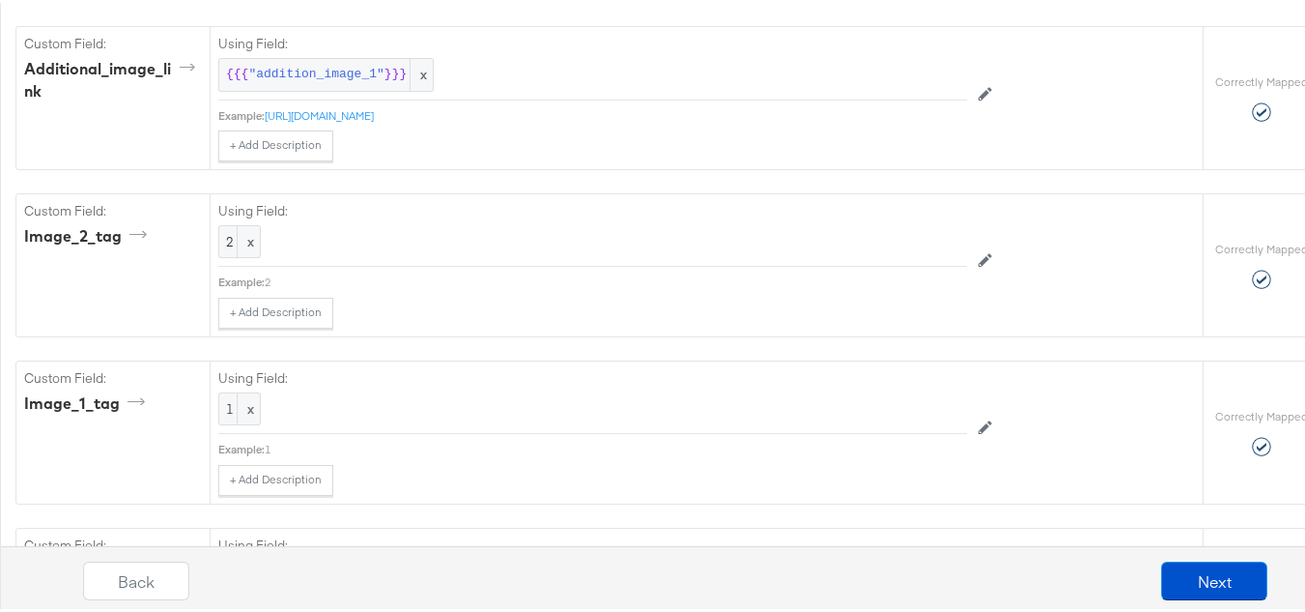 The height and width of the screenshot is (612, 1305). I want to click on div: additional_image_link, so click(113, 77).